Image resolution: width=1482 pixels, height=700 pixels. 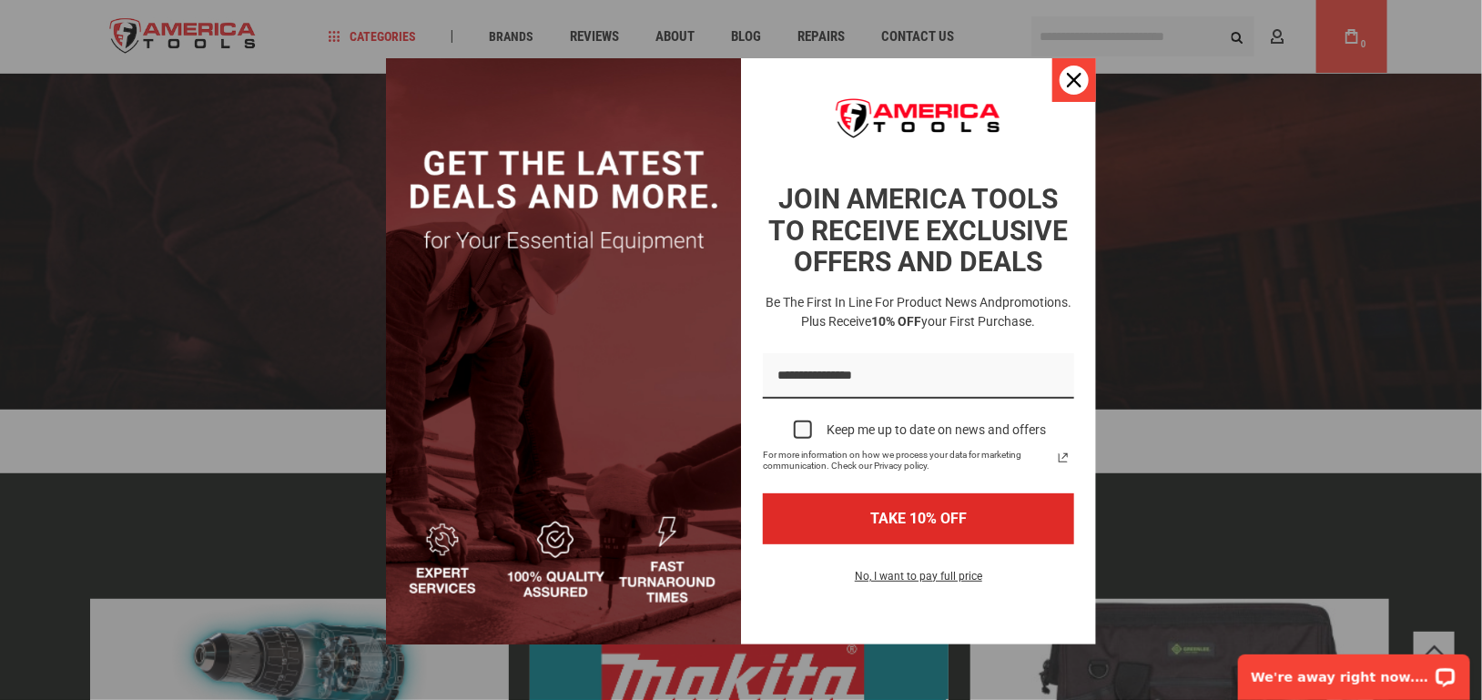 What do you see at coordinates (936, 430) in the screenshot?
I see `div: Keep me up to date on news and offers` at bounding box center [936, 430].